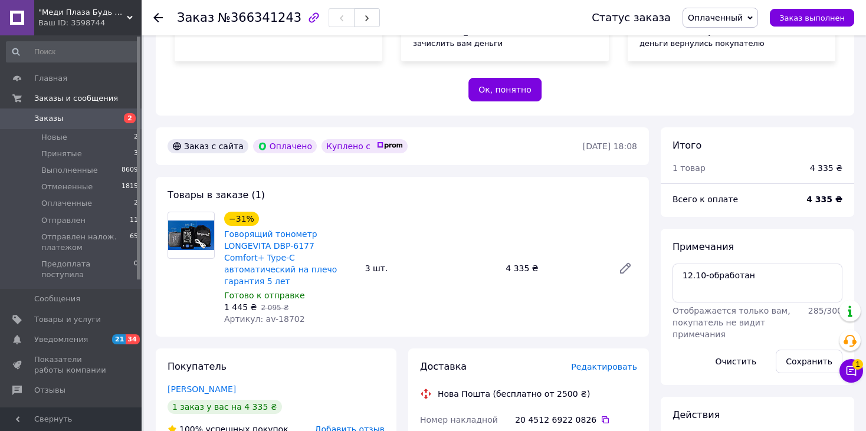 This screenshot has width=866, height=431. Describe the element at coordinates (576, 420) in the screenshot. I see `div: 20 4512 6922 0826` at that location.